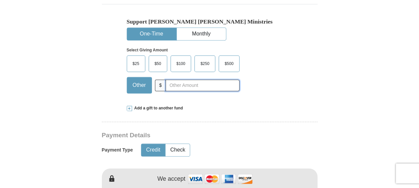 This screenshot has width=419, height=188. What do you see at coordinates (136, 64) in the screenshot?
I see `span: $25` at bounding box center [136, 64].